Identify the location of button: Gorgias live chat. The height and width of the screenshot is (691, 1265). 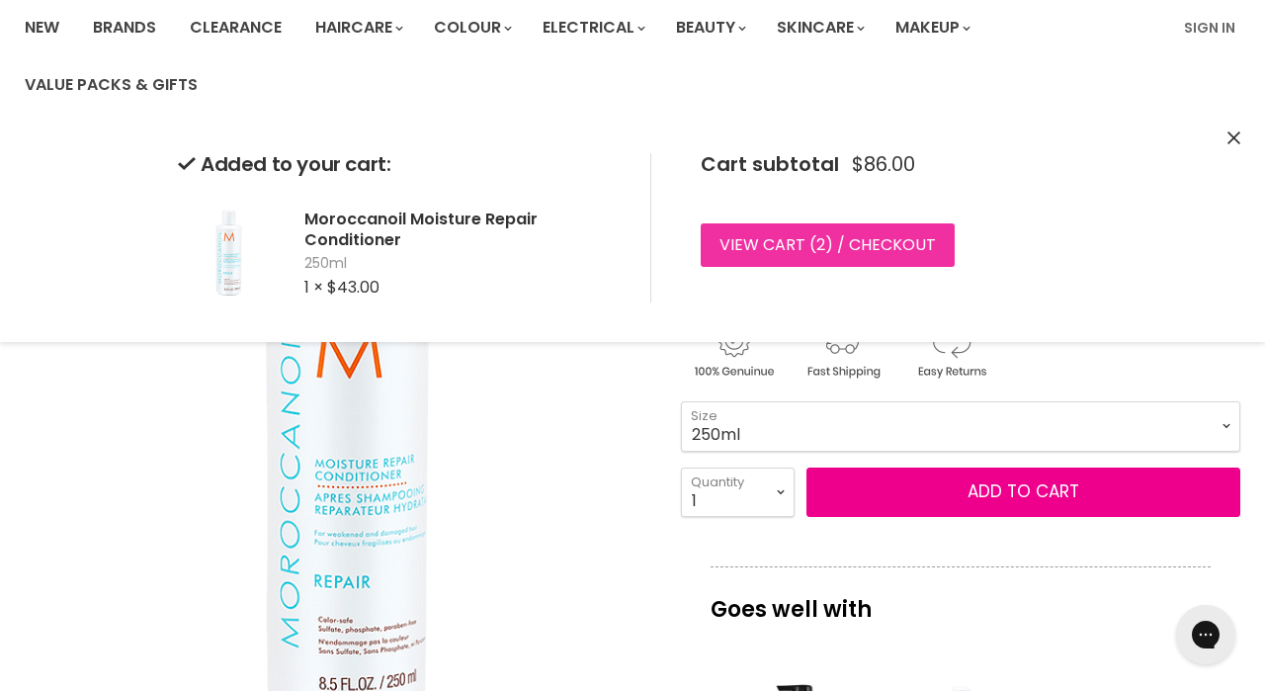
(40, 37).